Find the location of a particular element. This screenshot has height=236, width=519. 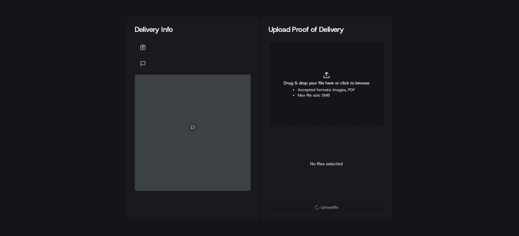

div: Upload Proof of Delivery is located at coordinates (326, 29).